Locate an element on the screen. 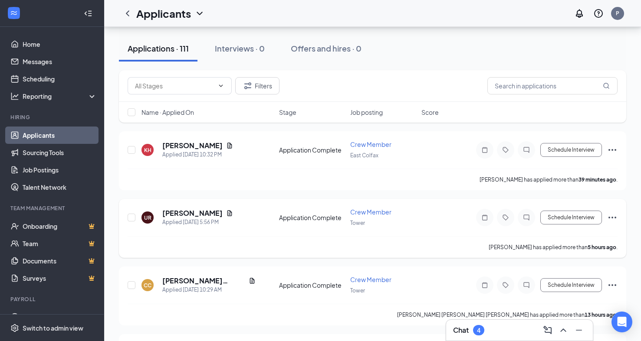 The image size is (641, 341). svg: ComposeMessage is located at coordinates (548, 331).